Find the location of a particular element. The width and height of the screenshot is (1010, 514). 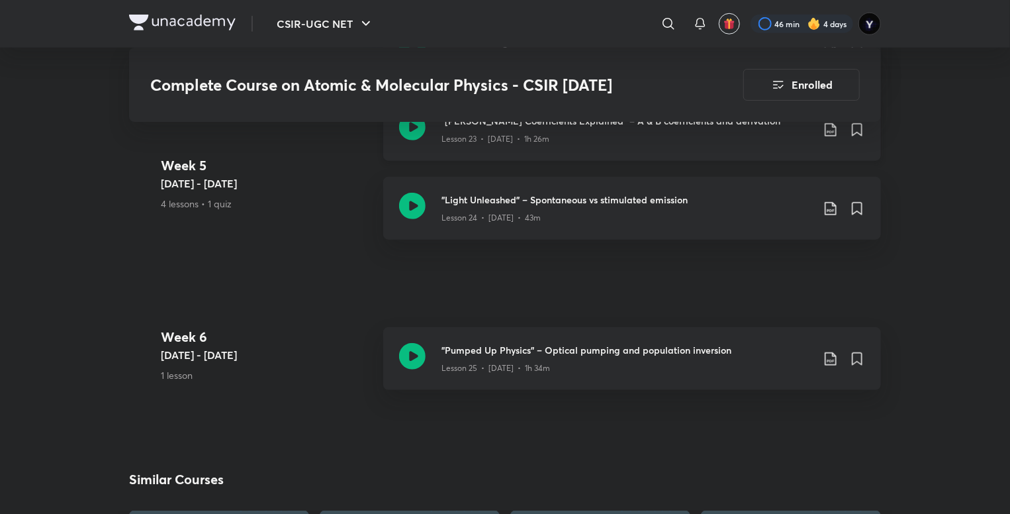

p: 1 lesson is located at coordinates (267, 375).